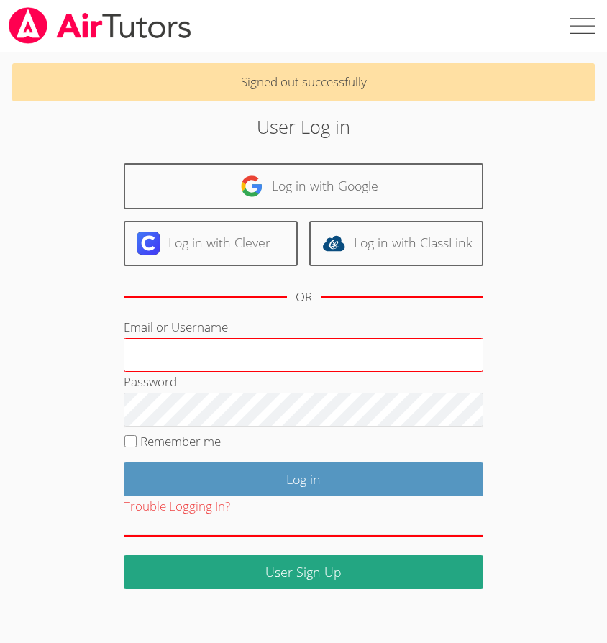 The height and width of the screenshot is (643, 607). What do you see at coordinates (334, 243) in the screenshot?
I see `img: classlink-logo-d6bb404cc1216ec64c9a2012d9dc4662098be43eaf13dc465df04b49fa7ab582.svg` at bounding box center [334, 243].